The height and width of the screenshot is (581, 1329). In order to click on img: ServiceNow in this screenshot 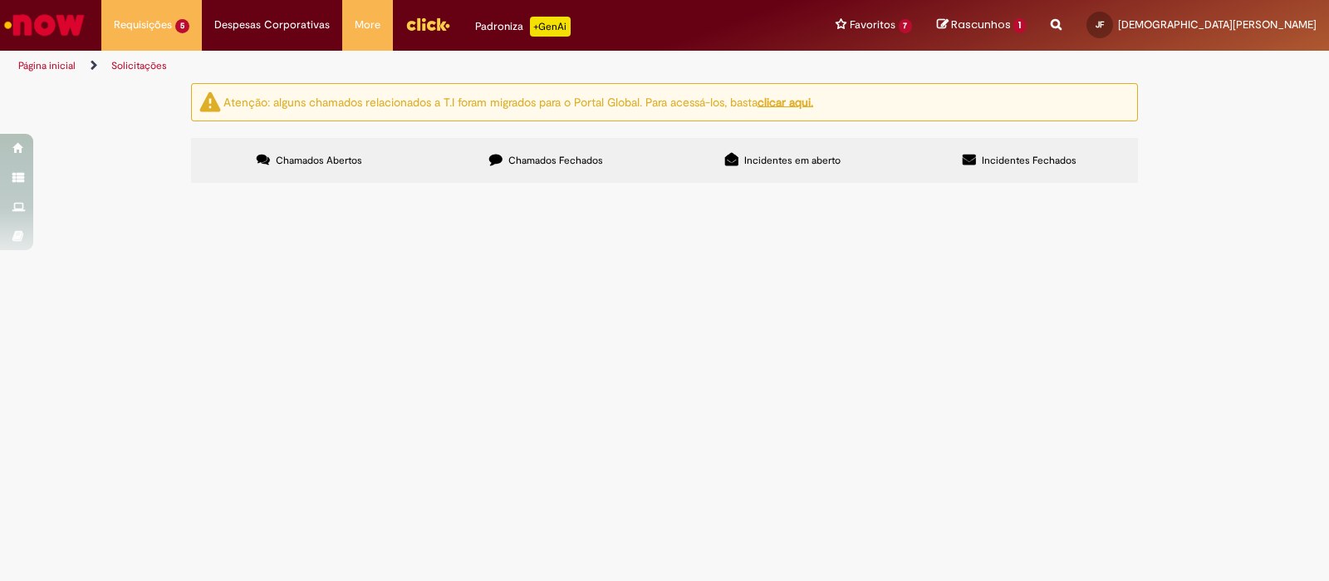, I will do `click(44, 25)`.